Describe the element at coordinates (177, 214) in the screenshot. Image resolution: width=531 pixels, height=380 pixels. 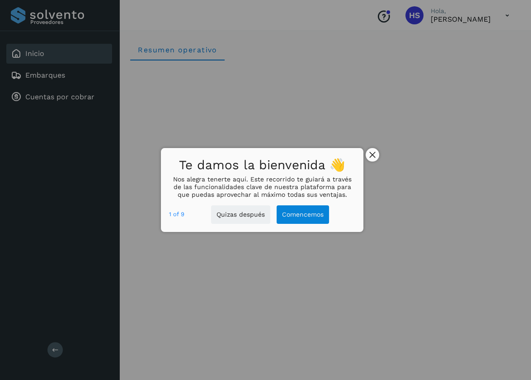
I see `div: step 1 of 9` at that location.